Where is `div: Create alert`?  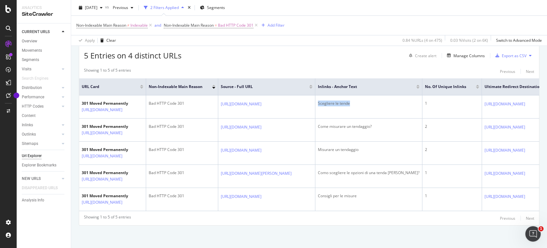 div: Create alert is located at coordinates (426, 55).